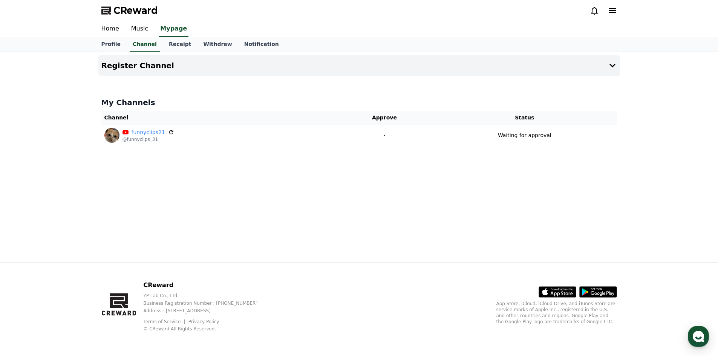 This screenshot has height=356, width=718. I want to click on a: Receipt, so click(180, 44).